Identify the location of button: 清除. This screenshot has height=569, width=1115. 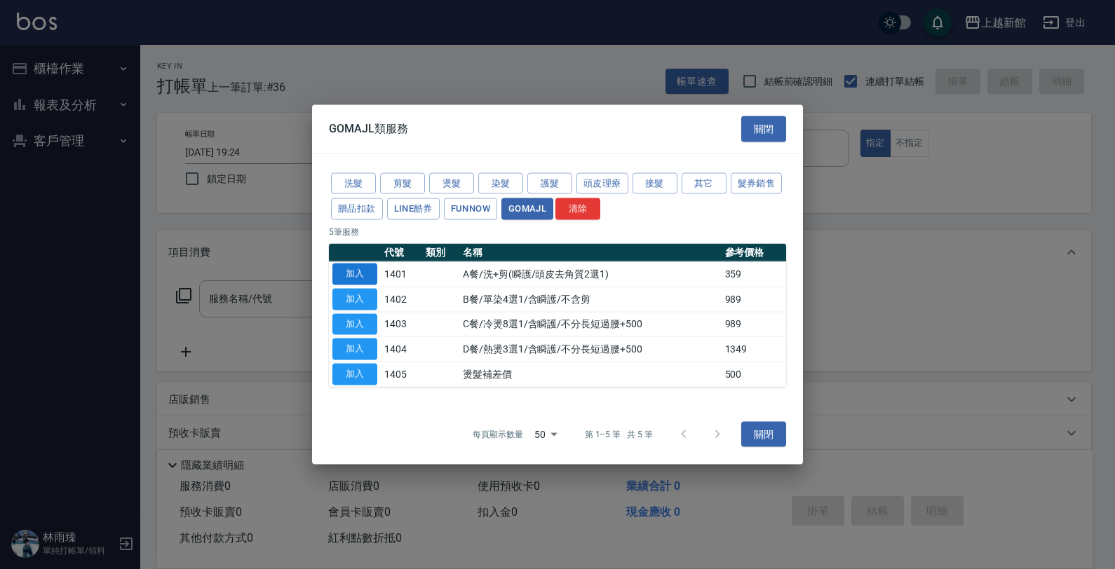
(578, 209).